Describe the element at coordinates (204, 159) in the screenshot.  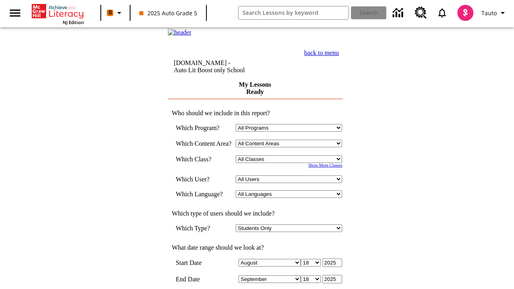
I see `td: Which Class?` at that location.